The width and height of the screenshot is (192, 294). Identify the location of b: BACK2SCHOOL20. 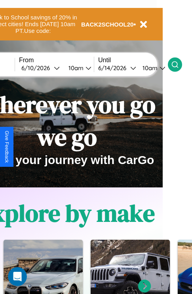
(107, 24).